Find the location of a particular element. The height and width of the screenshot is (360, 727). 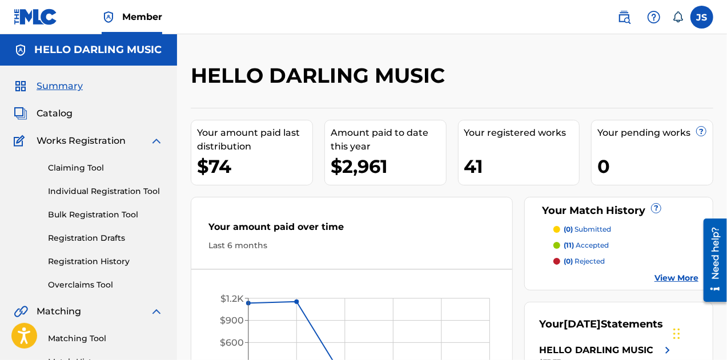

img: Works Registration is located at coordinates (21, 141).